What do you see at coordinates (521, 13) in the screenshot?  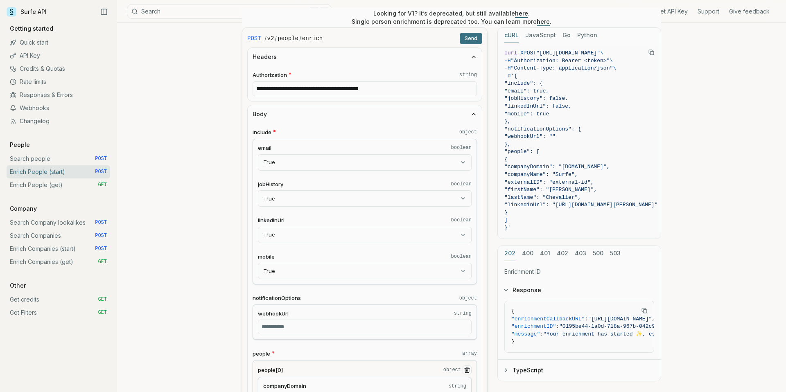 I see `a: here` at bounding box center [521, 13].